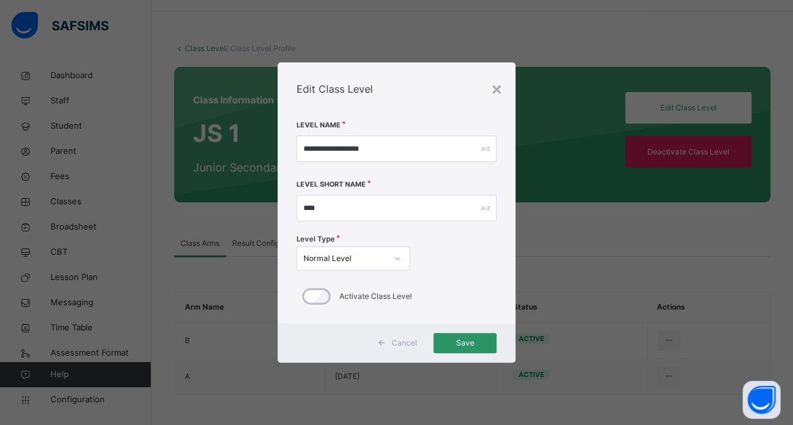 This screenshot has height=425, width=793. Describe the element at coordinates (331, 185) in the screenshot. I see `label: Level Short Name` at that location.